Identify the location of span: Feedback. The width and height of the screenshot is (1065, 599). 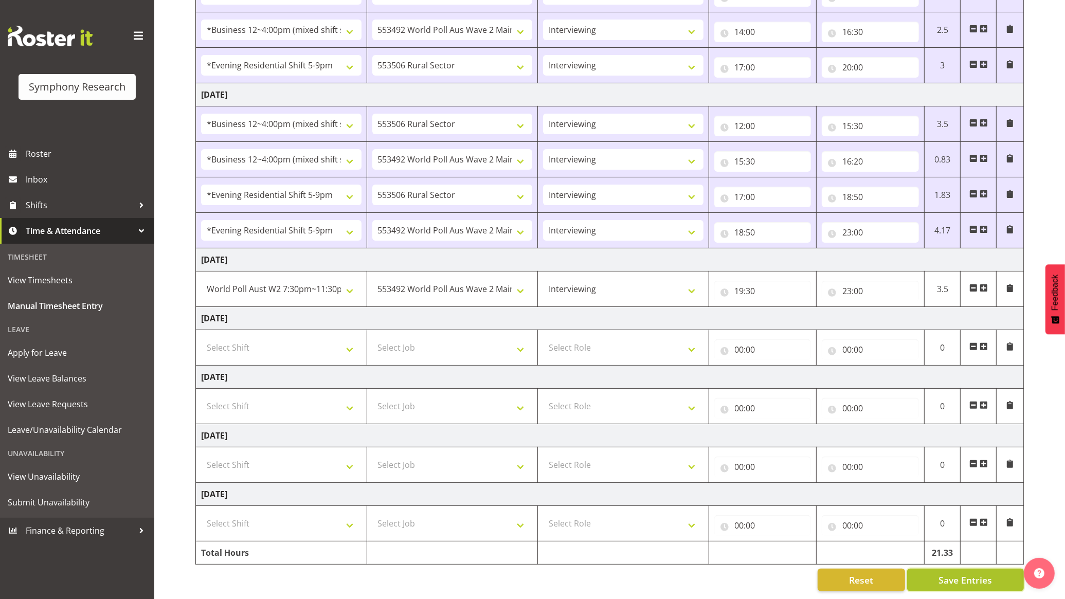
(1055, 292).